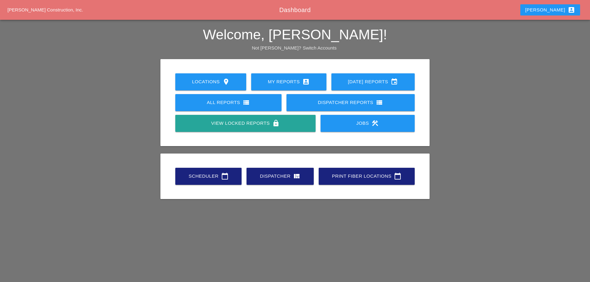 This screenshot has height=282, width=590. Describe the element at coordinates (289, 82) in the screenshot. I see `div: My Reports` at that location.